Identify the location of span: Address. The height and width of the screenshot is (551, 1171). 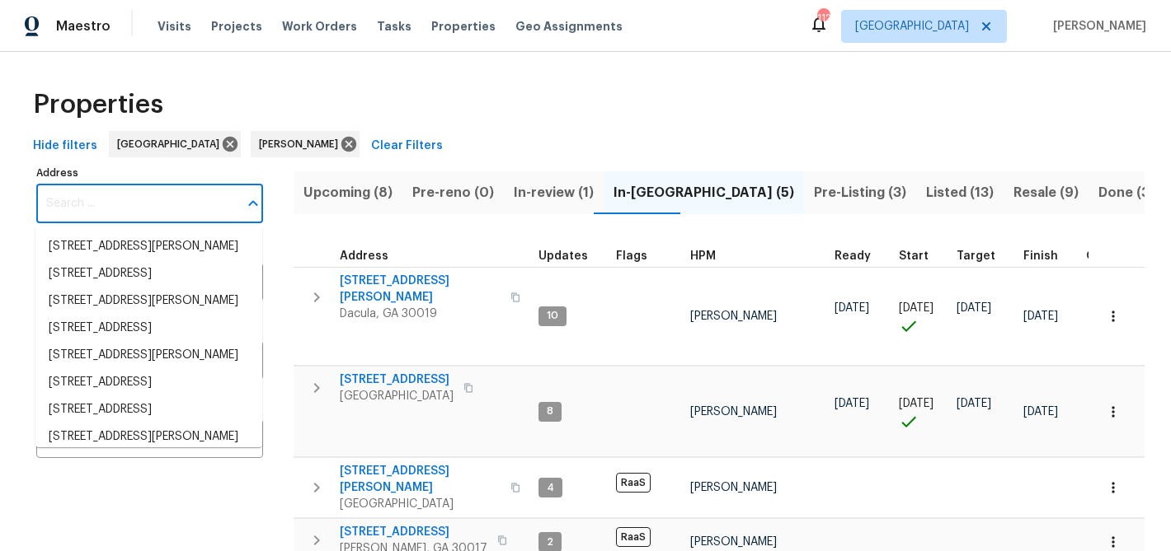
(364, 256).